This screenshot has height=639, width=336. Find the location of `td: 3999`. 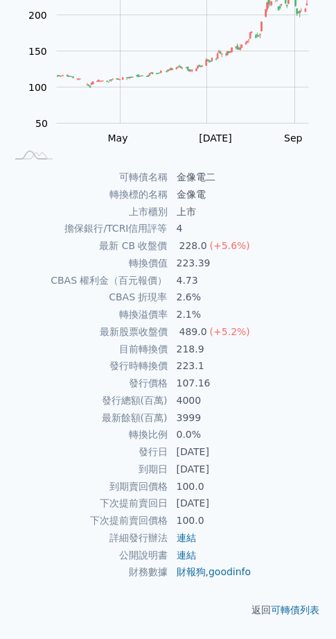

td: 3999 is located at coordinates (250, 418).